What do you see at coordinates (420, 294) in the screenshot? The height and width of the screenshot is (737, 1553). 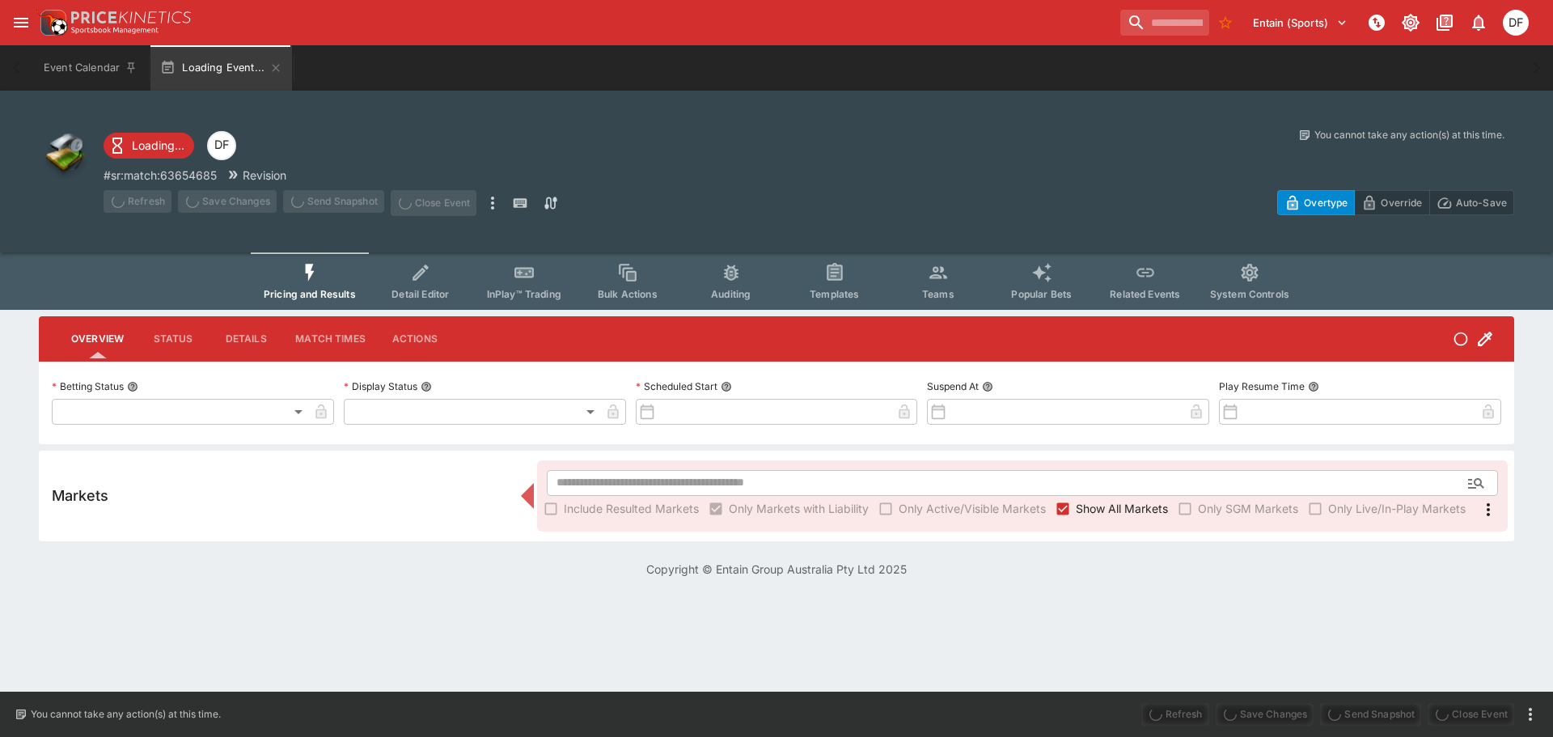 I see `span: Detail Editor` at bounding box center [420, 294].